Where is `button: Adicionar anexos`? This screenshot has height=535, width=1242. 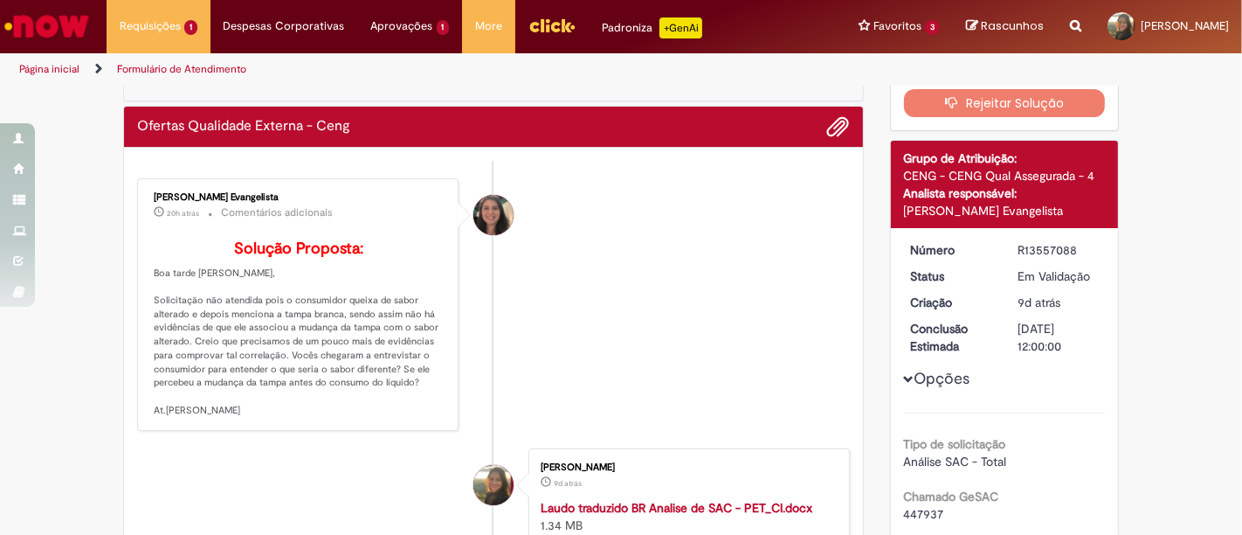 button: Adicionar anexos is located at coordinates (839, 127).